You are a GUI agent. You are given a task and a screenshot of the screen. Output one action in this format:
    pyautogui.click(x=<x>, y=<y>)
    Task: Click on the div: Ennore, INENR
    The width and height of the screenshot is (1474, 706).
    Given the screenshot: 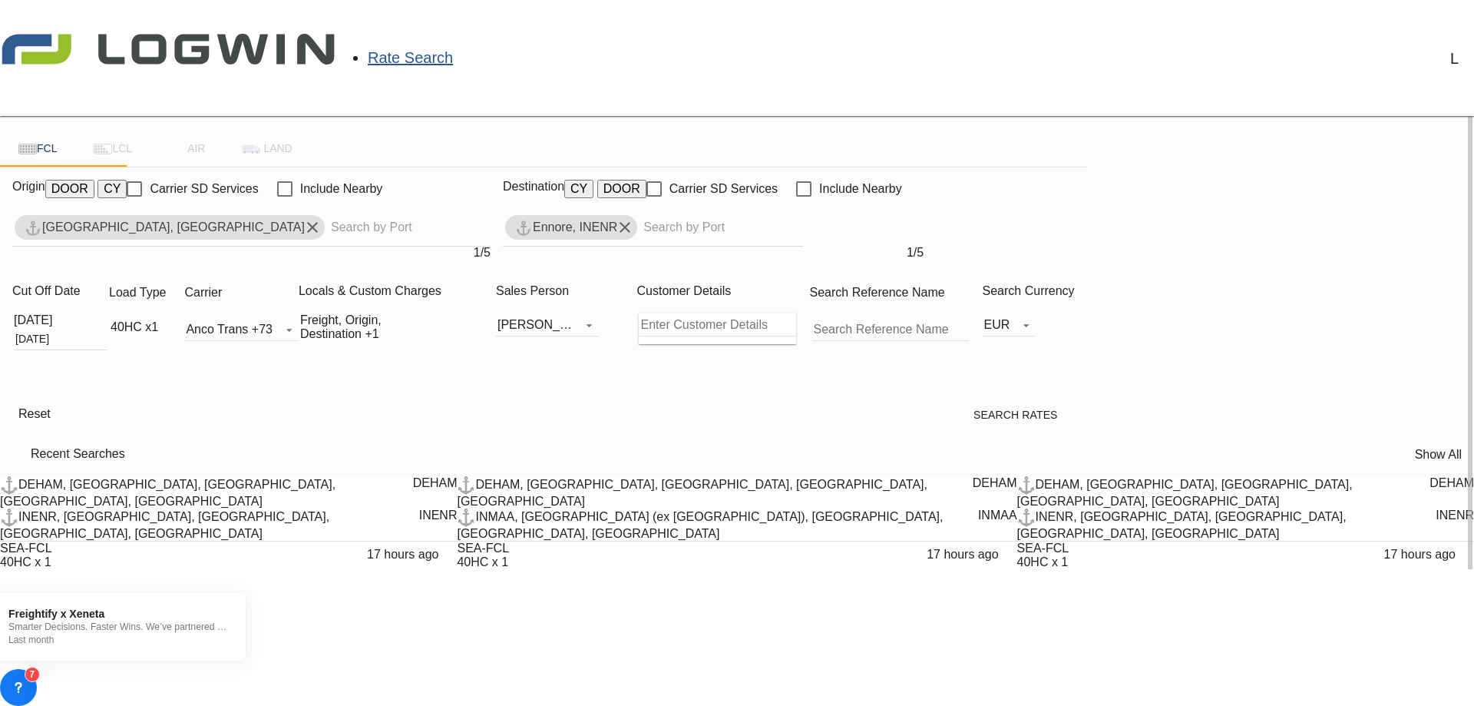 What is the action you would take?
    pyautogui.click(x=566, y=227)
    